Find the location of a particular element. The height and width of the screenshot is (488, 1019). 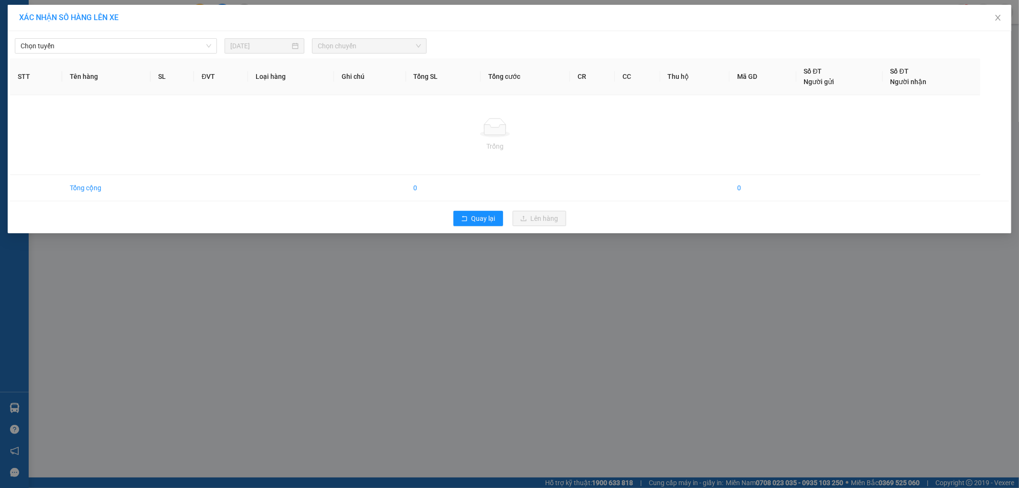

th: STT is located at coordinates (36, 76).